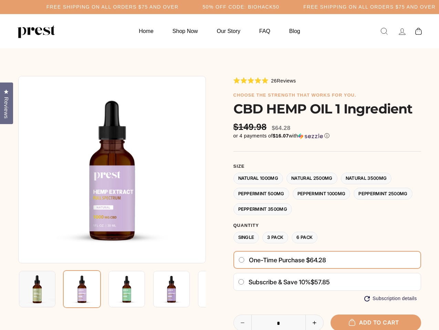  Describe the element at coordinates (327, 109) in the screenshot. I see `h1: CBD HEMP OIL 1 Ingredient` at that location.